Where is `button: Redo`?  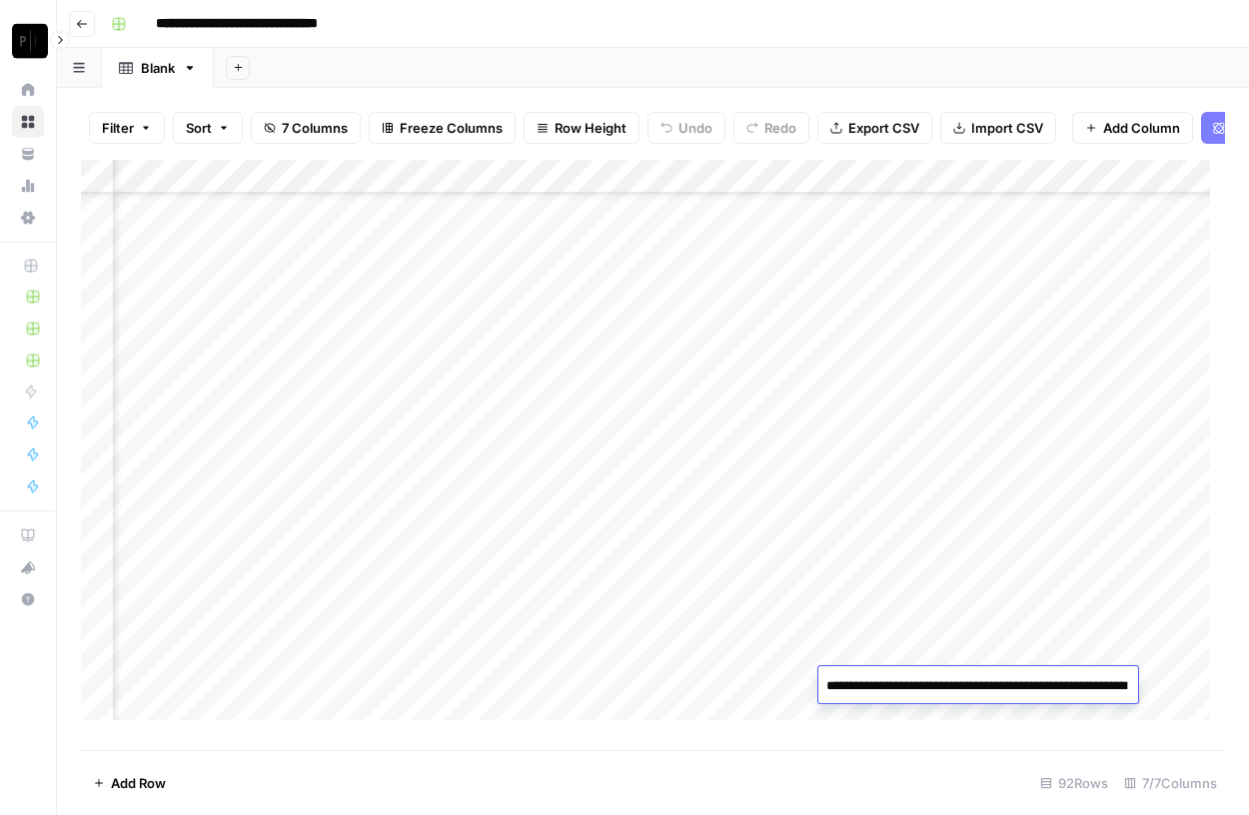
button: Redo is located at coordinates (771, 128).